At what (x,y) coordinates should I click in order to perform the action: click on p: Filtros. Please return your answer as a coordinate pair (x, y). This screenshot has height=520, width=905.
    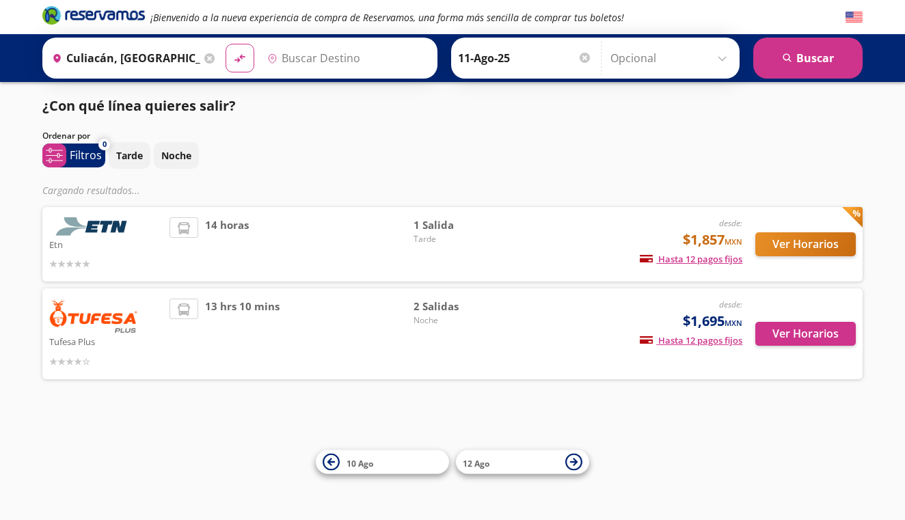
    Looking at the image, I should click on (85, 155).